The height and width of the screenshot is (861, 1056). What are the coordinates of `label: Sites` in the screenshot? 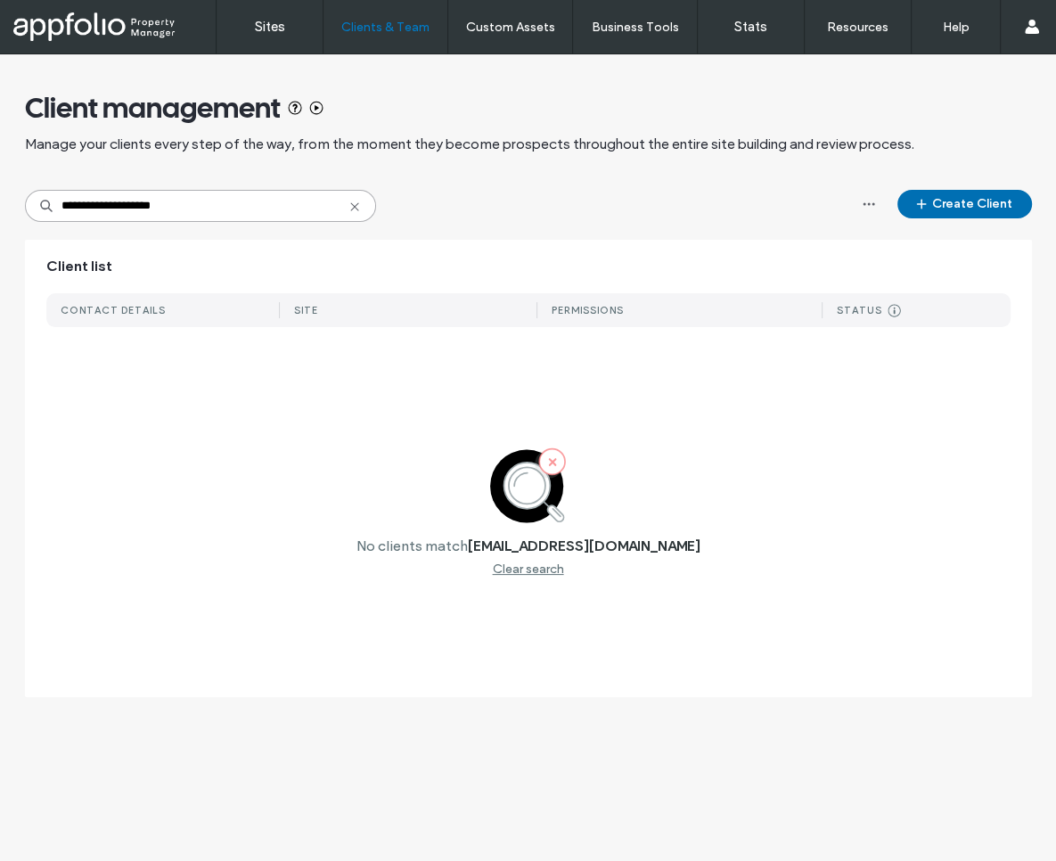 It's located at (270, 27).